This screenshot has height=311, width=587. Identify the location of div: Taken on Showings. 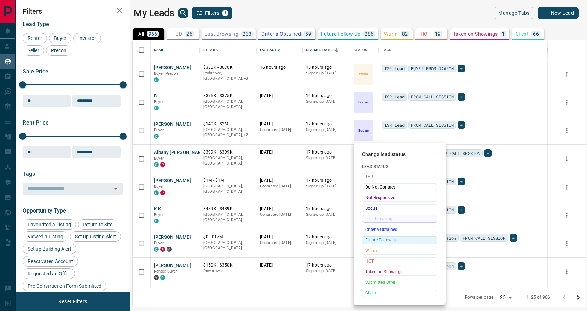
(399, 272).